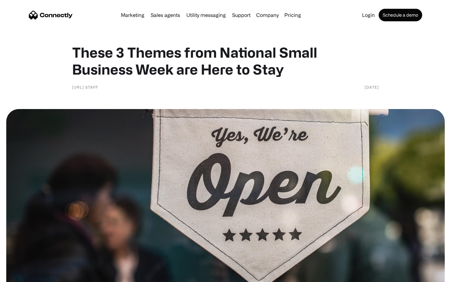 This screenshot has height=282, width=451. Describe the element at coordinates (368, 15) in the screenshot. I see `a: Login` at that location.